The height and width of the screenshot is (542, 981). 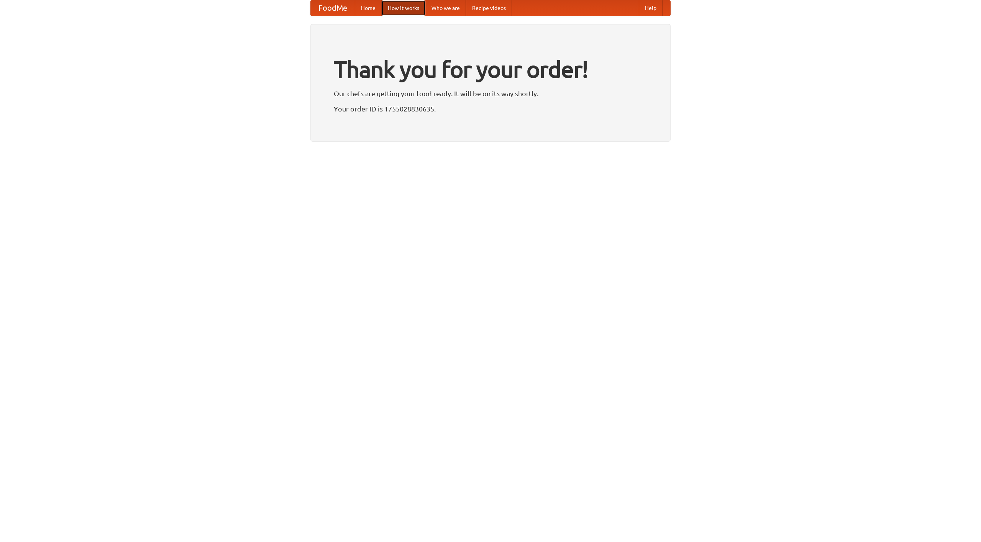 I want to click on a: Who we are, so click(x=446, y=8).